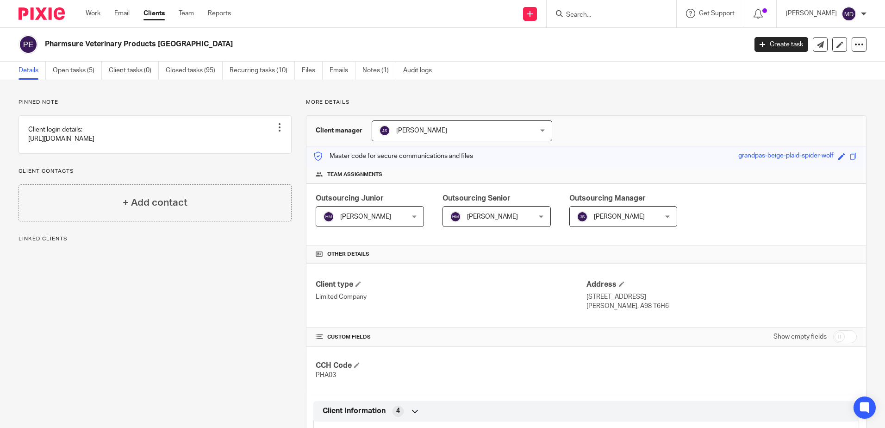  What do you see at coordinates (326, 375) in the screenshot?
I see `span: PHA03` at bounding box center [326, 375].